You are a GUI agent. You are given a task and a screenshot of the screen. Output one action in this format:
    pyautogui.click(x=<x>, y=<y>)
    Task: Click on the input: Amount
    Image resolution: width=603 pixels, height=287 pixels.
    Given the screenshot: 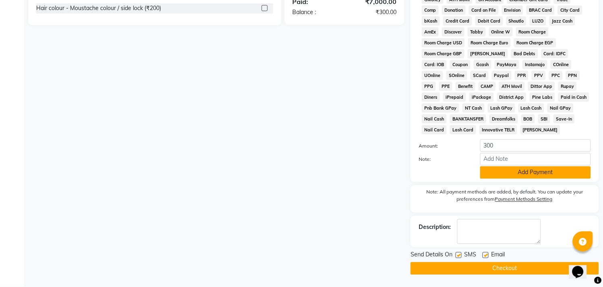 What is the action you would take?
    pyautogui.click(x=535, y=145)
    